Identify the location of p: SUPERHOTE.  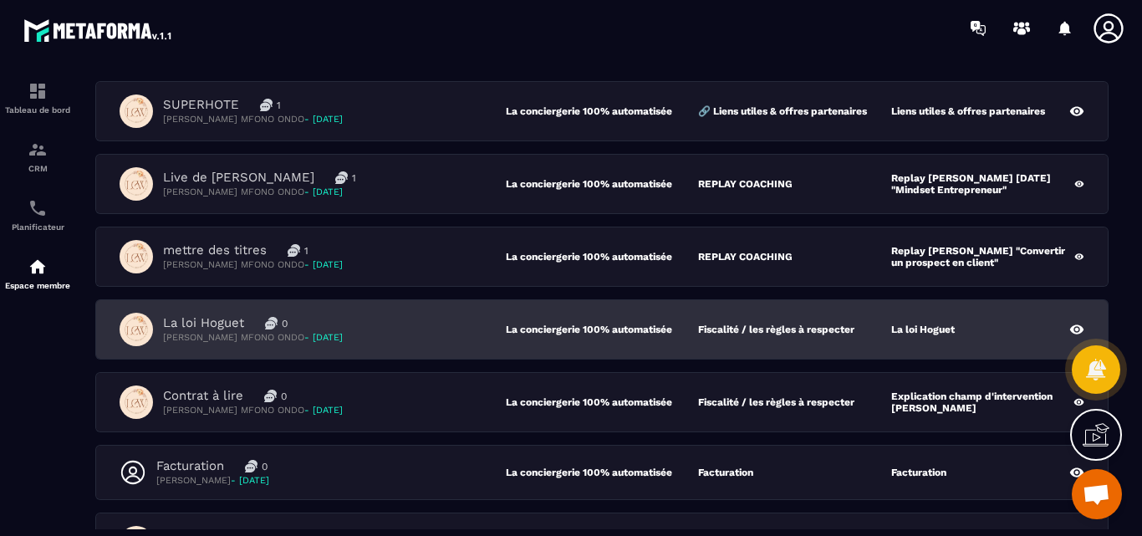
(201, 105).